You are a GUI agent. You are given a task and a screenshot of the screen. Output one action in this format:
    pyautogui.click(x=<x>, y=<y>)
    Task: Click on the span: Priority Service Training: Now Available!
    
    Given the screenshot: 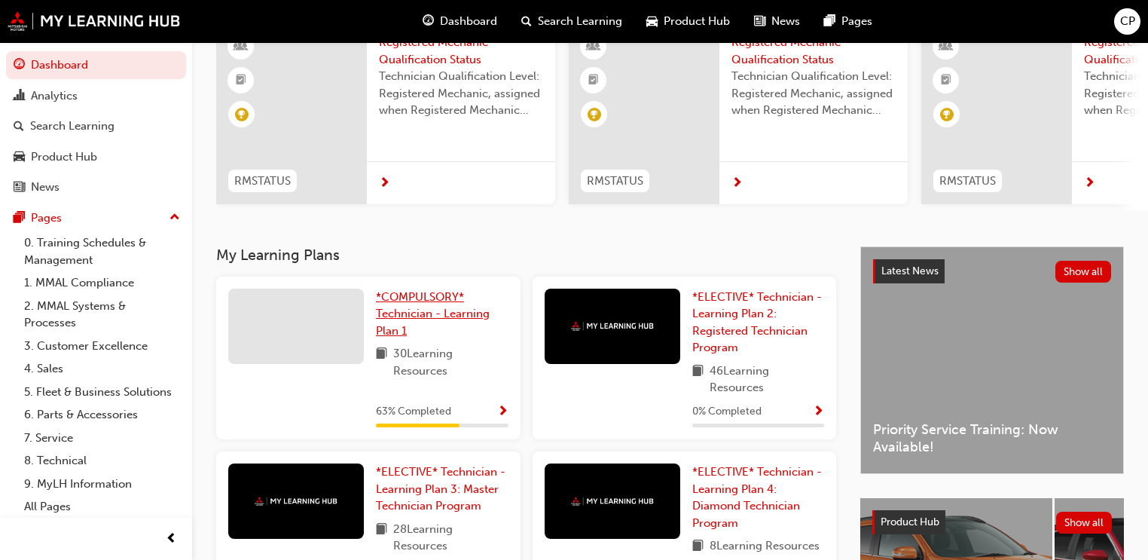 What is the action you would take?
    pyautogui.click(x=992, y=438)
    